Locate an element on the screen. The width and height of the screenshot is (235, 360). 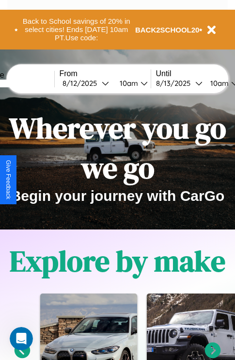
b: BACK2SCHOOL20 is located at coordinates (167, 30).